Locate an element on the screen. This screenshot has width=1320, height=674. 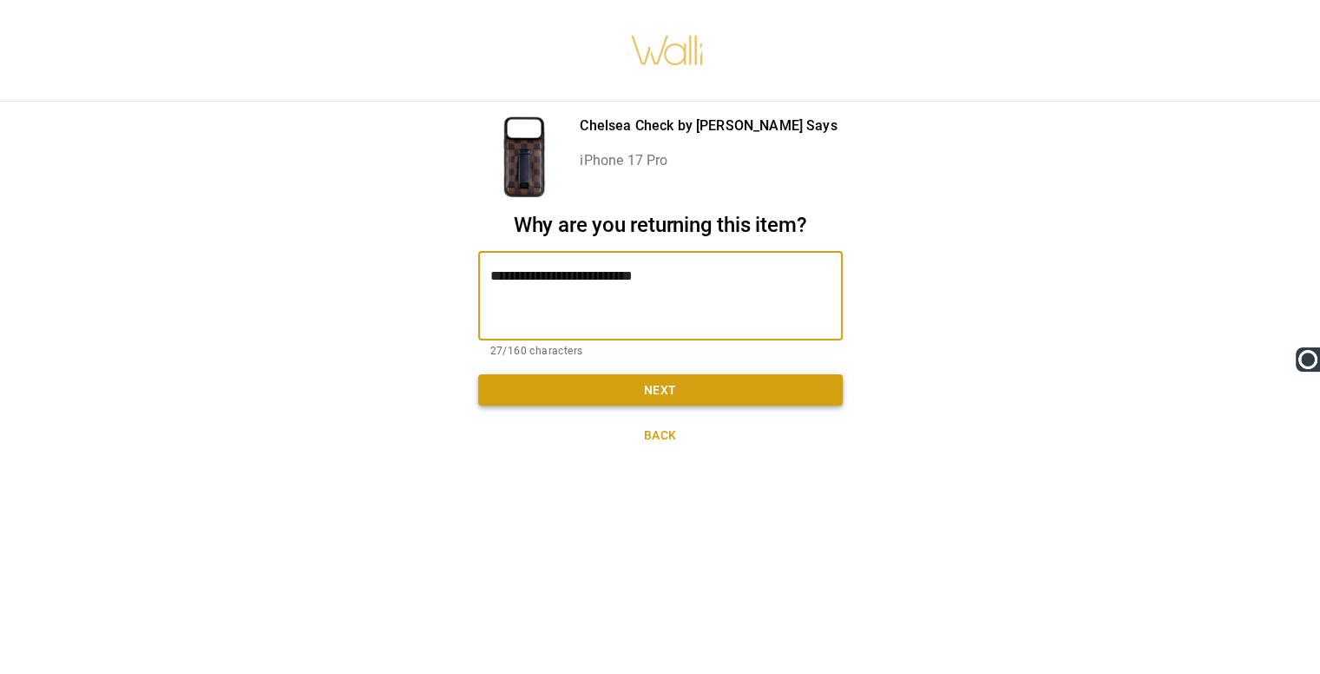
p: 27/160 characters is located at coordinates (661, 352).